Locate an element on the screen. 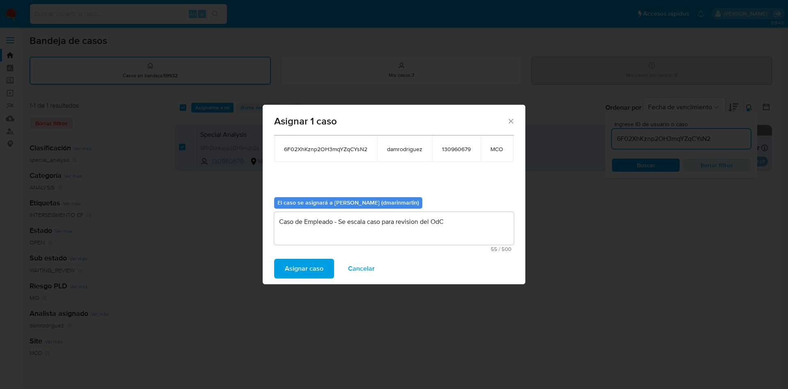 Image resolution: width=788 pixels, height=389 pixels. span: 130960679 is located at coordinates (456, 149).